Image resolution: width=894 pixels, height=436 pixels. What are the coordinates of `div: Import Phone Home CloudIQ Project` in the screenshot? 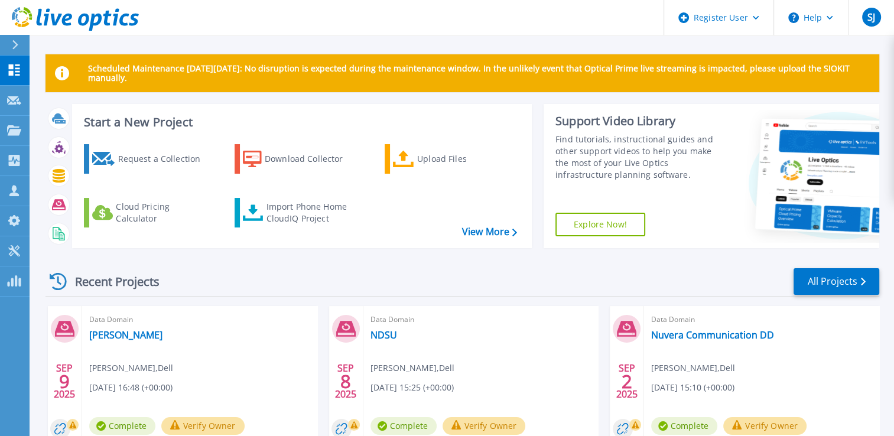 It's located at (312, 213).